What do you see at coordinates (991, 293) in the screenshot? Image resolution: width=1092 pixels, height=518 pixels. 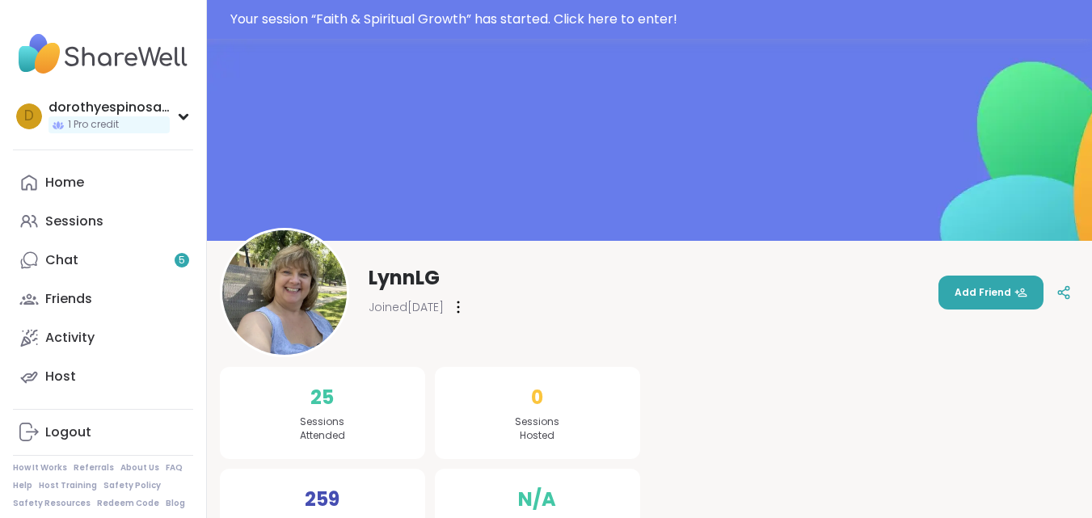 I see `span: Add Friend` at bounding box center [991, 293].